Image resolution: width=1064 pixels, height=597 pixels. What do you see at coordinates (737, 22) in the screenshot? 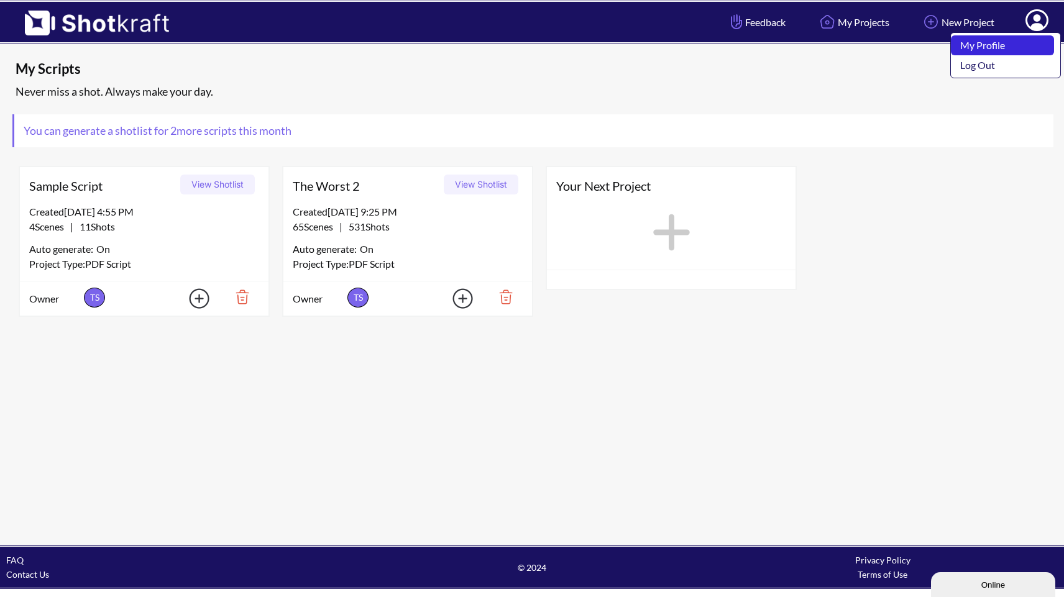
I see `img: Hand Icon` at bounding box center [737, 22].